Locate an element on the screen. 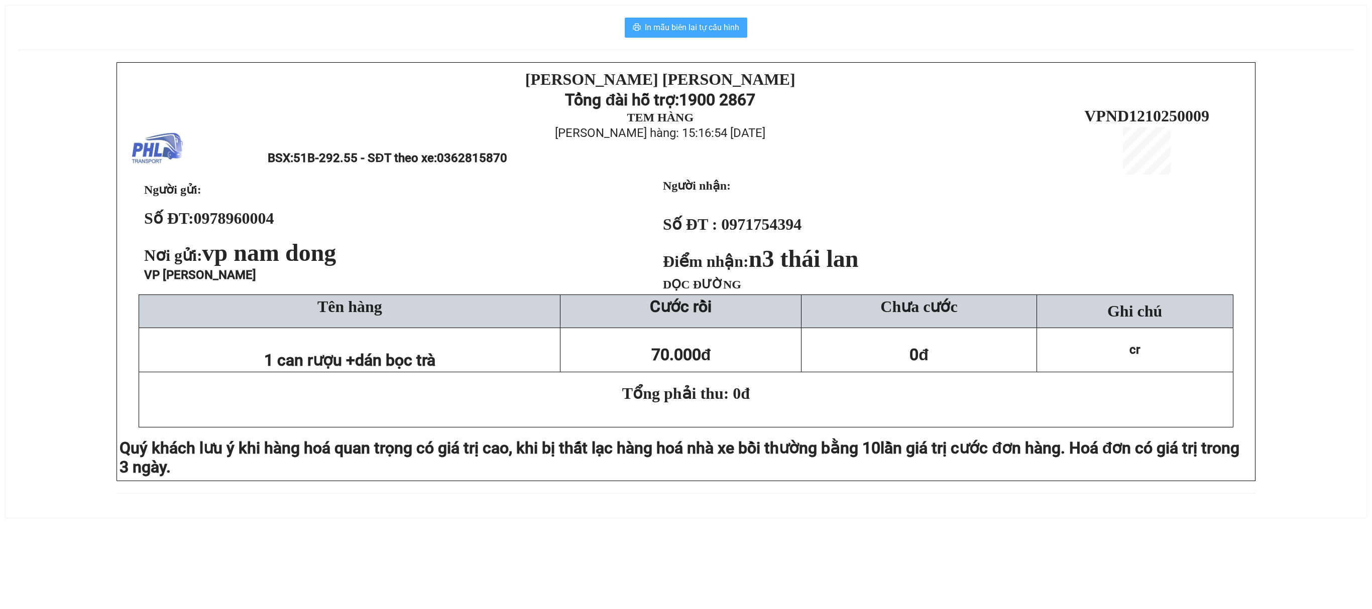  span: DỌC ĐƯỜNG is located at coordinates (702, 285).